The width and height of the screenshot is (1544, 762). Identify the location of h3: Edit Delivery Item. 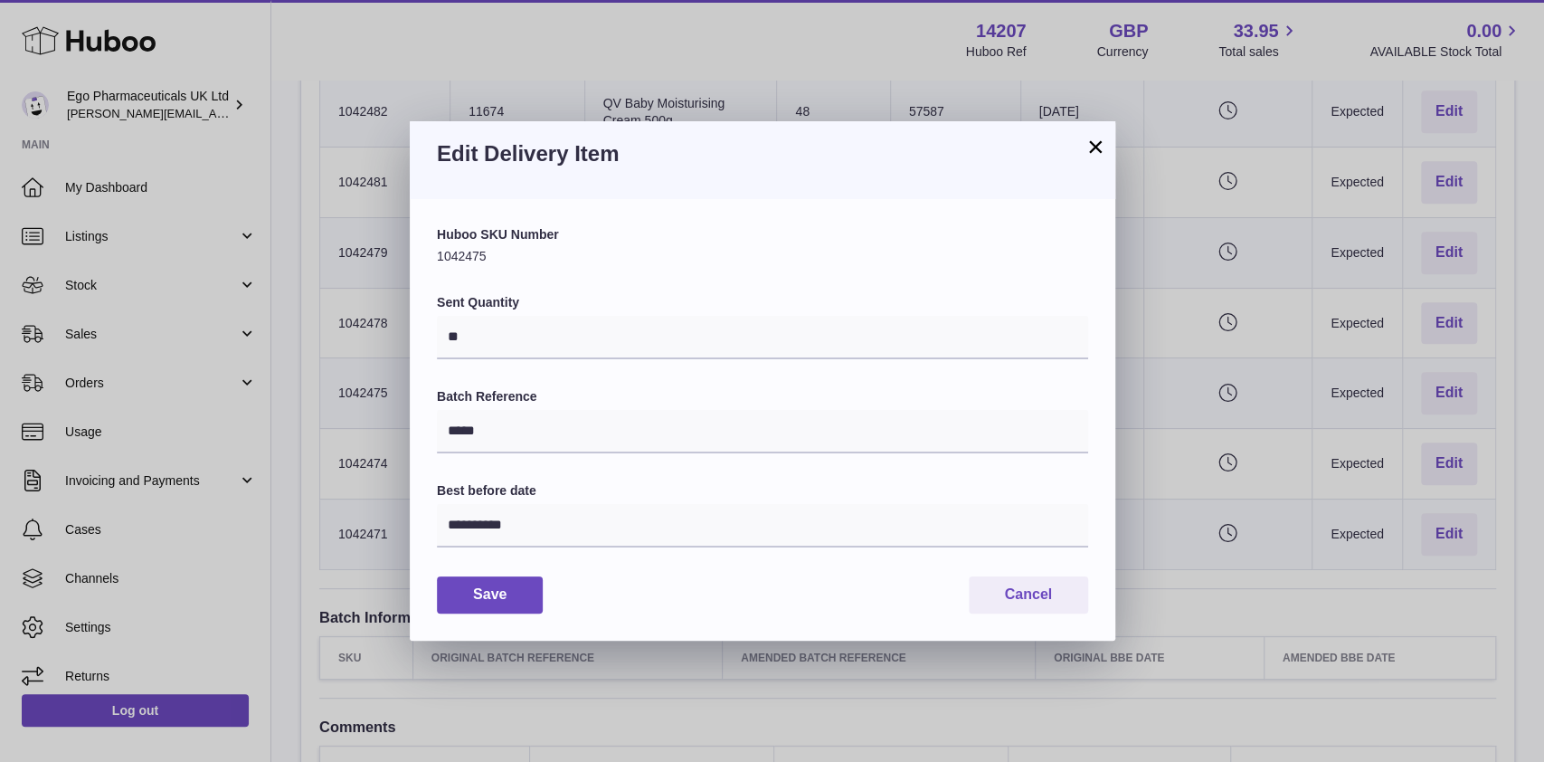
(762, 154).